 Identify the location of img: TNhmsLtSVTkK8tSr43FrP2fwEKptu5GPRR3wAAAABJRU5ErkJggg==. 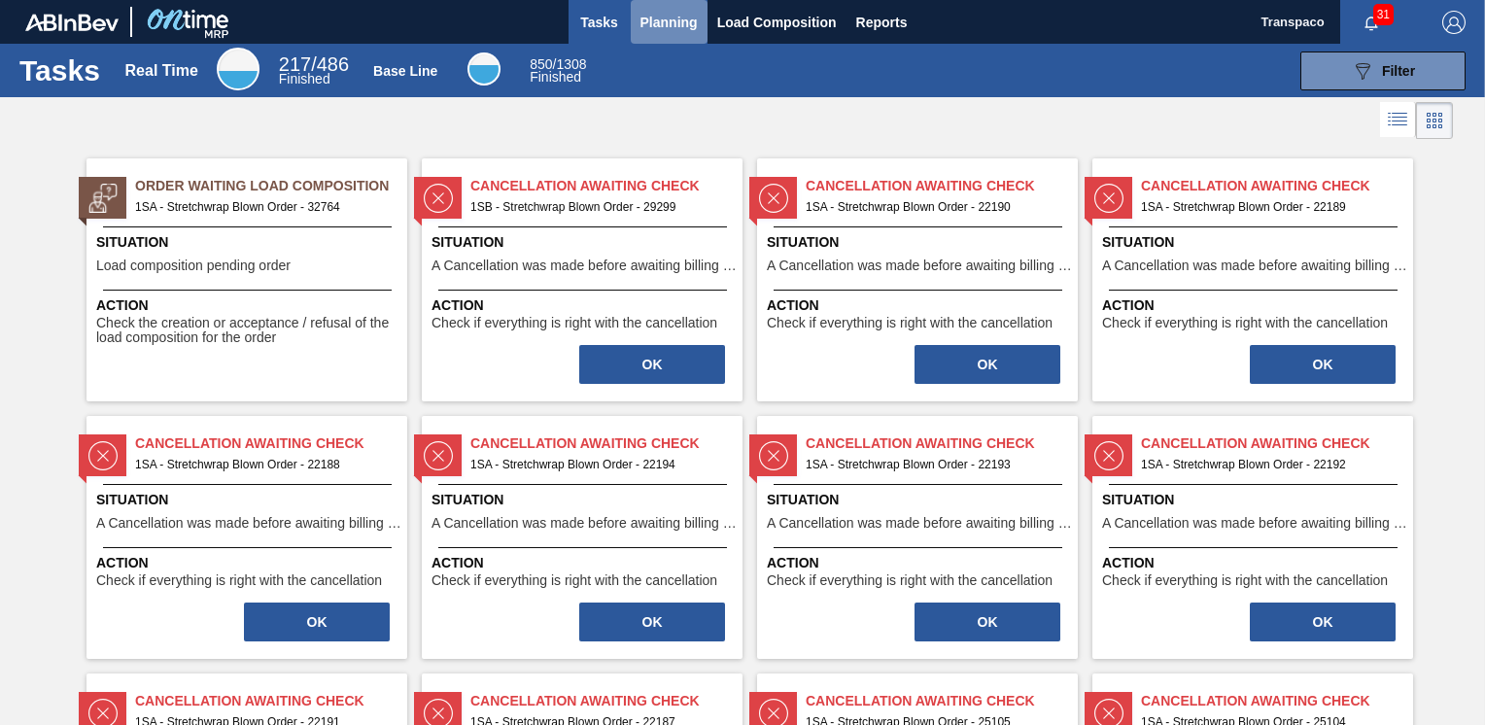
(72, 22).